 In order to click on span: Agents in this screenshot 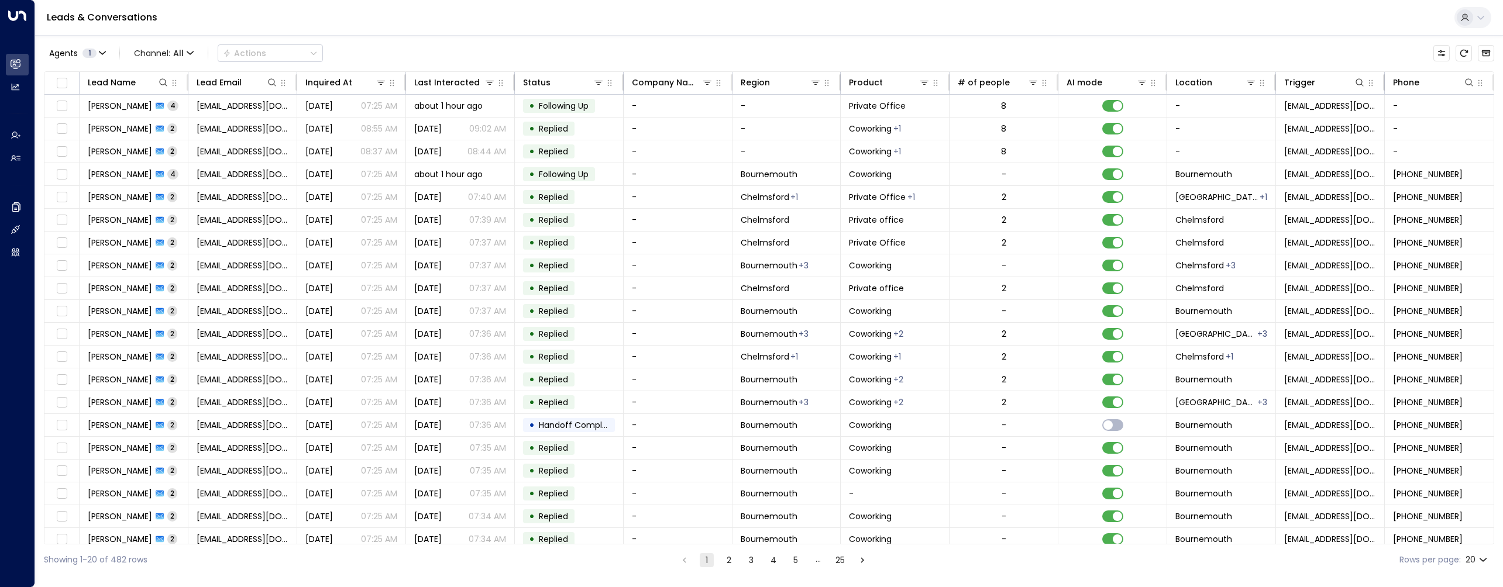, I will do `click(63, 53)`.